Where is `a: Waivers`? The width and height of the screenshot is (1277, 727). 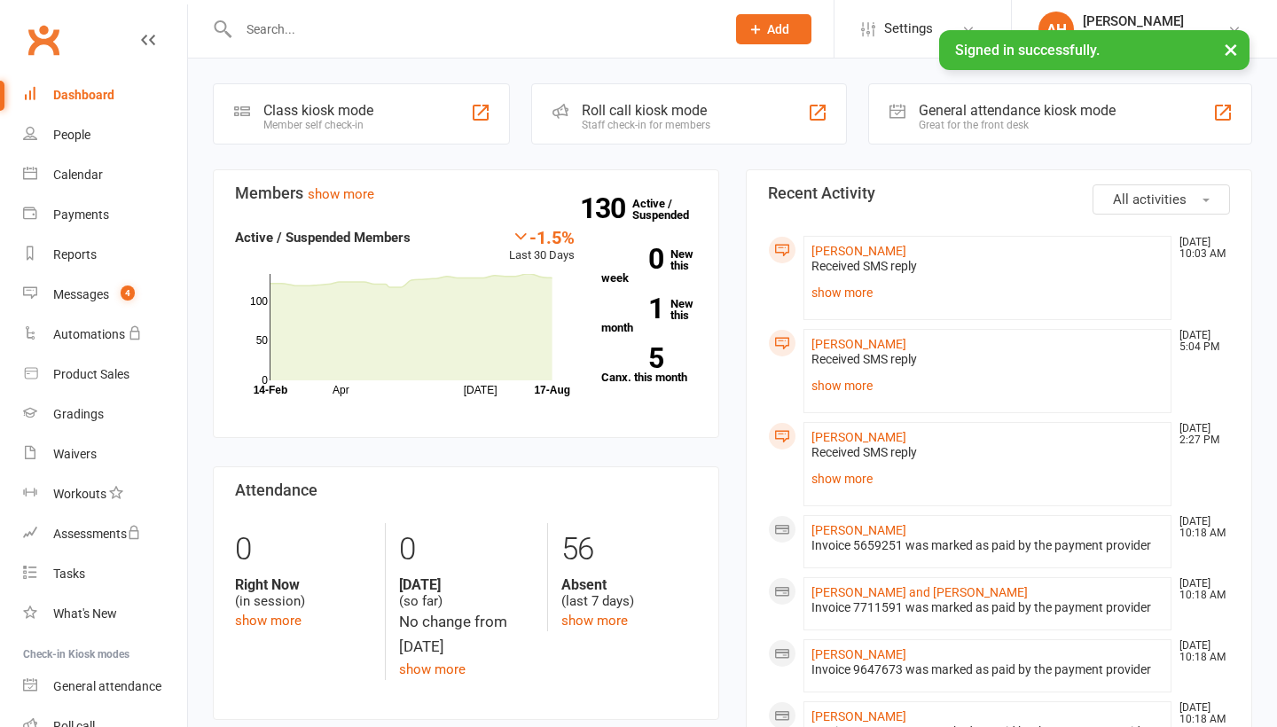
a: Waivers is located at coordinates (105, 454).